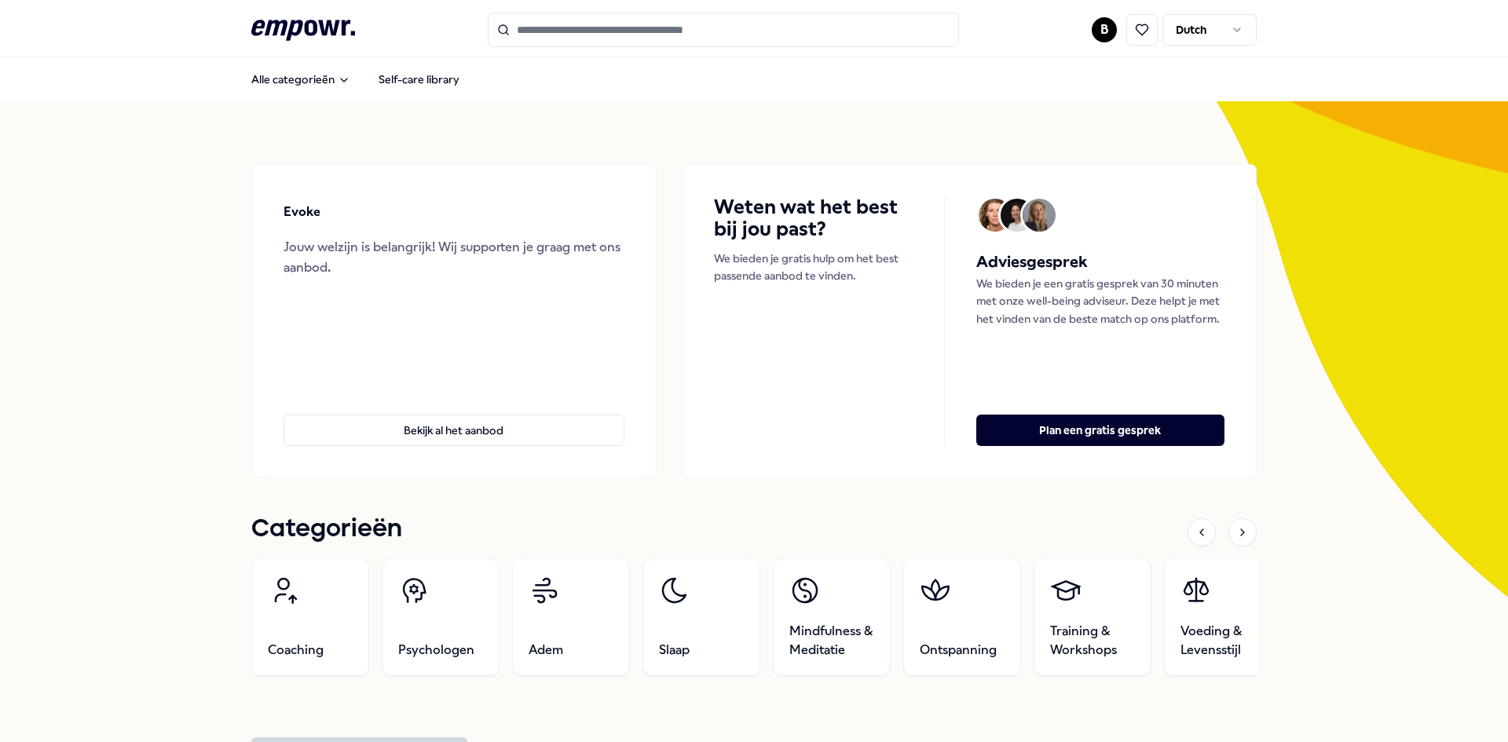 Image resolution: width=1508 pixels, height=742 pixels. Describe the element at coordinates (302, 212) in the screenshot. I see `p: Evoke` at that location.